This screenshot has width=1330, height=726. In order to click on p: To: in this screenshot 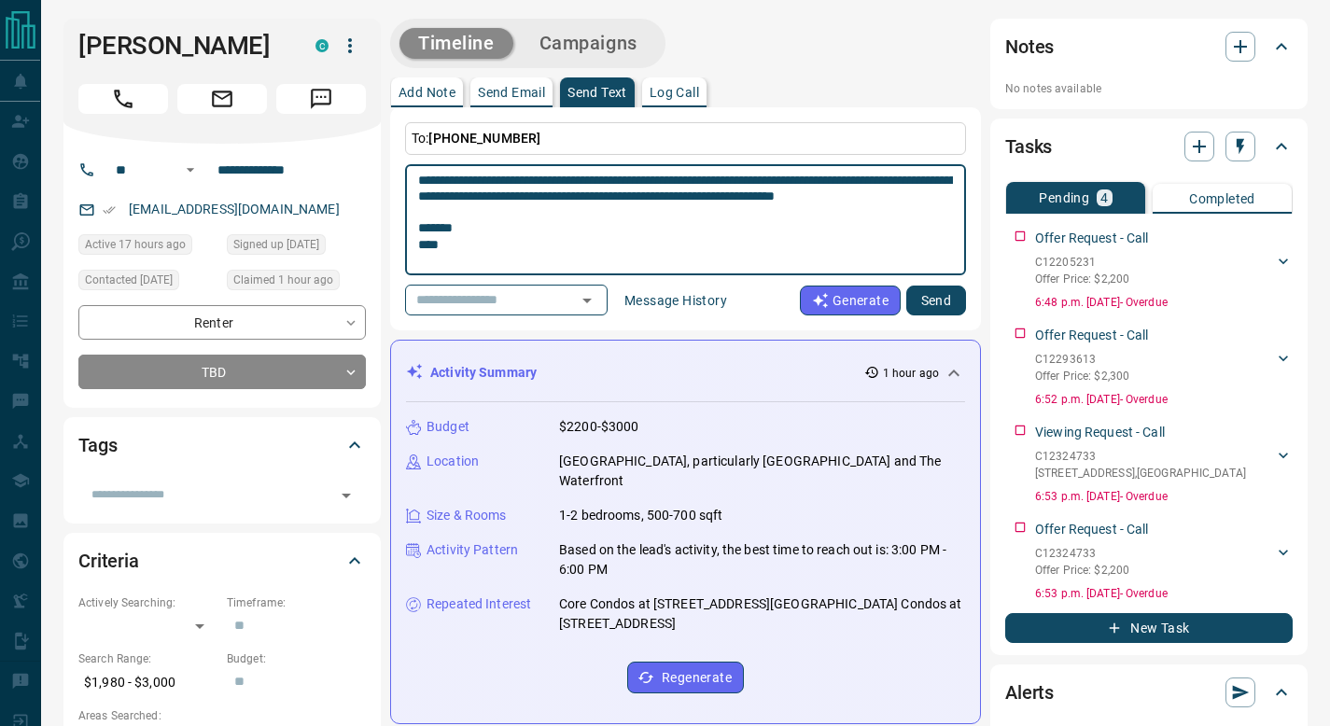, I will do `click(685, 138)`.